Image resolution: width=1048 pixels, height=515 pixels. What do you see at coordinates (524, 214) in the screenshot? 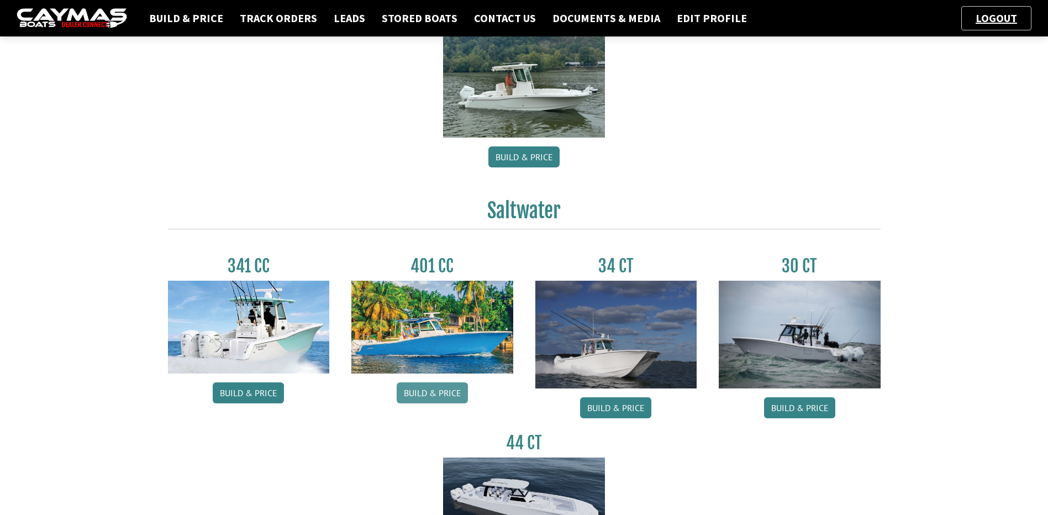
I see `h2: Saltwater` at bounding box center [524, 214].